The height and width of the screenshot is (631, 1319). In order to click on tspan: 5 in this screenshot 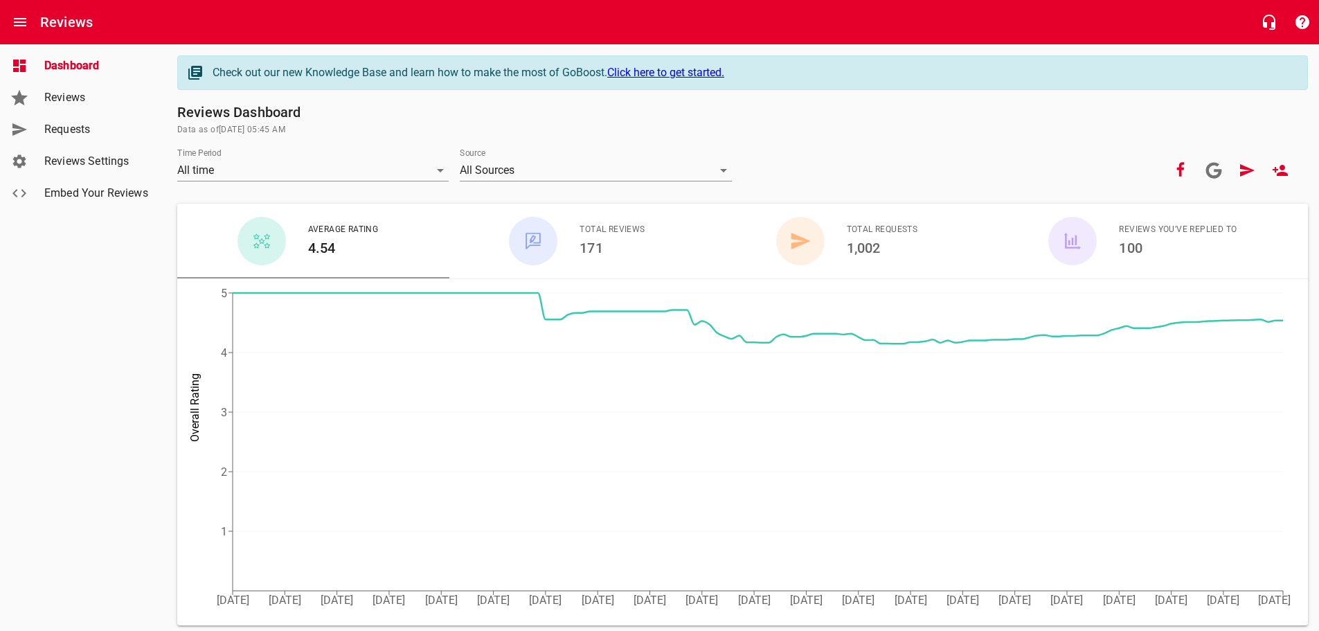, I will do `click(224, 293)`.